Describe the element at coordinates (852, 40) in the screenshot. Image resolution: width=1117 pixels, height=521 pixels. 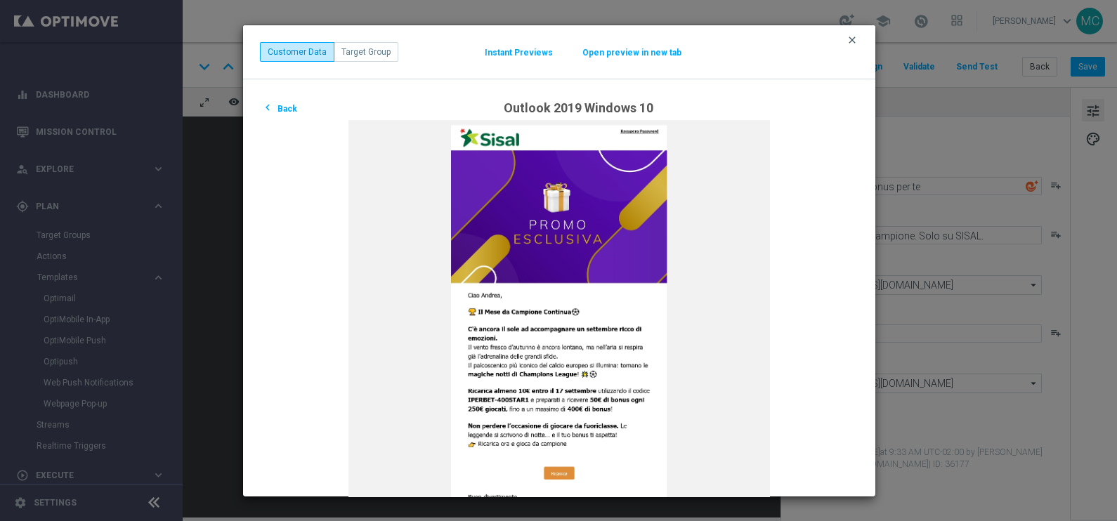
I see `i: clear` at that location.